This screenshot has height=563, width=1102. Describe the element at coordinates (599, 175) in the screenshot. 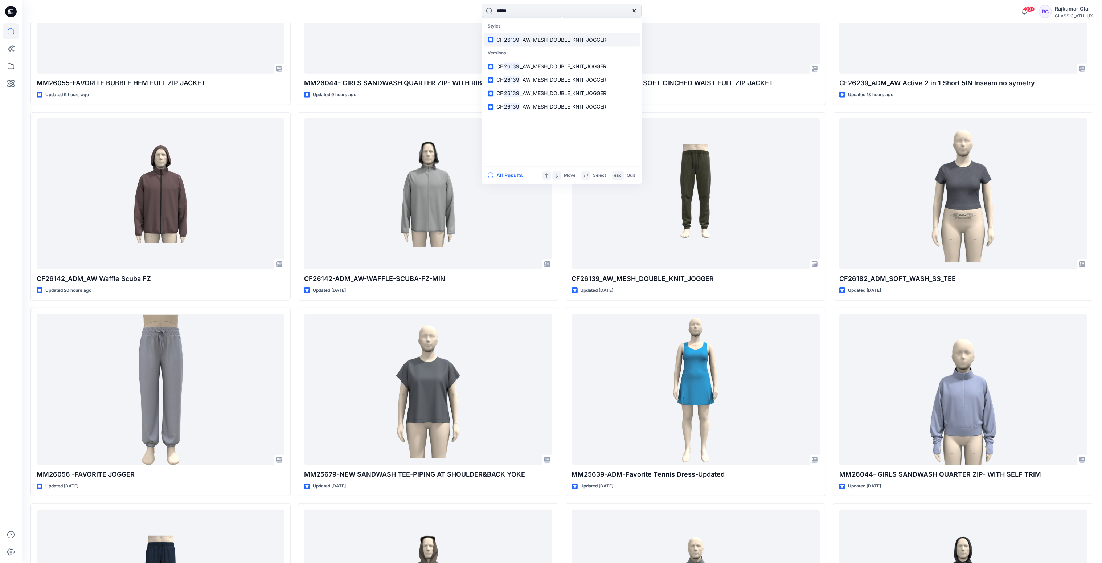

I see `p: Select` at that location.